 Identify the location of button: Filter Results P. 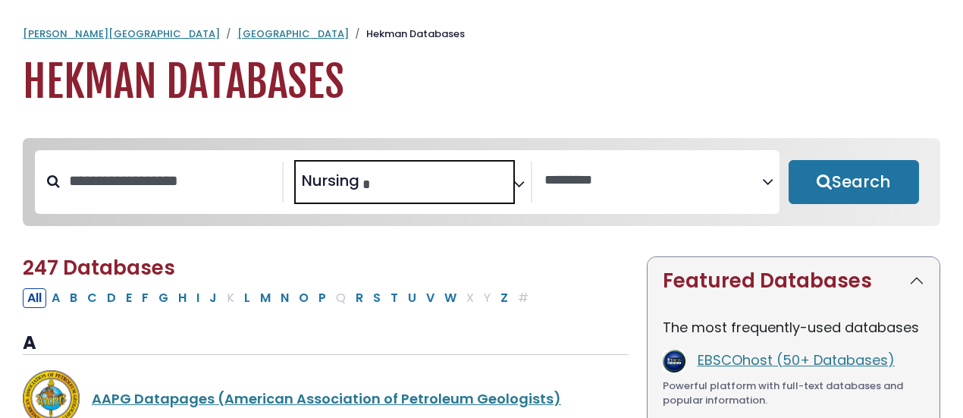
(322, 298).